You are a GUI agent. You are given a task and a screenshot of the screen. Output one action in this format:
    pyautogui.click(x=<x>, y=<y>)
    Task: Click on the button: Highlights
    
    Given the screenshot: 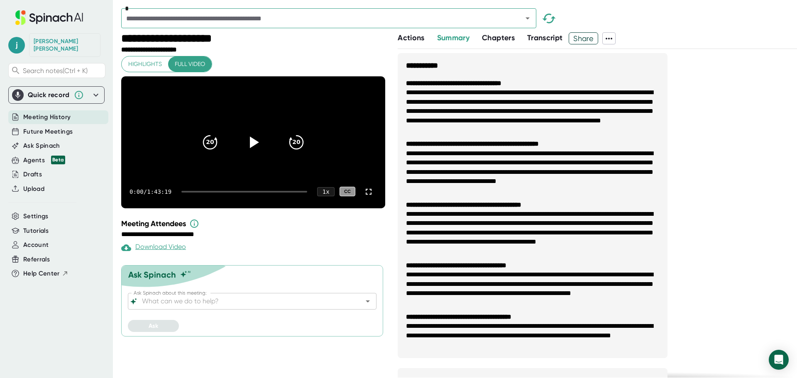 What is the action you would take?
    pyautogui.click(x=145, y=64)
    